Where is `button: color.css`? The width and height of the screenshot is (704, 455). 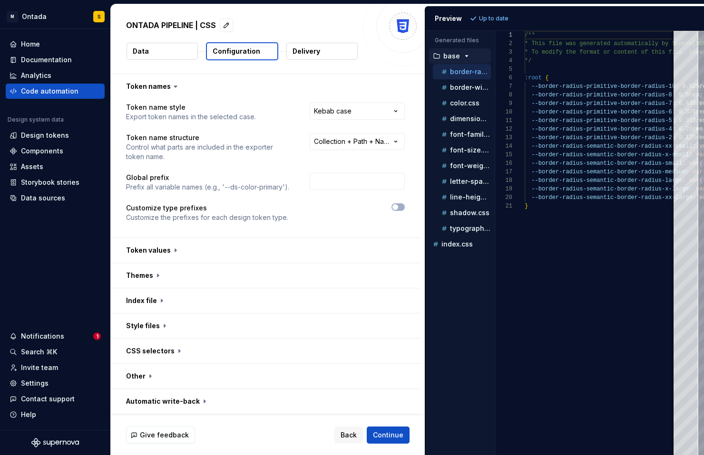
button: color.css is located at coordinates (462, 103).